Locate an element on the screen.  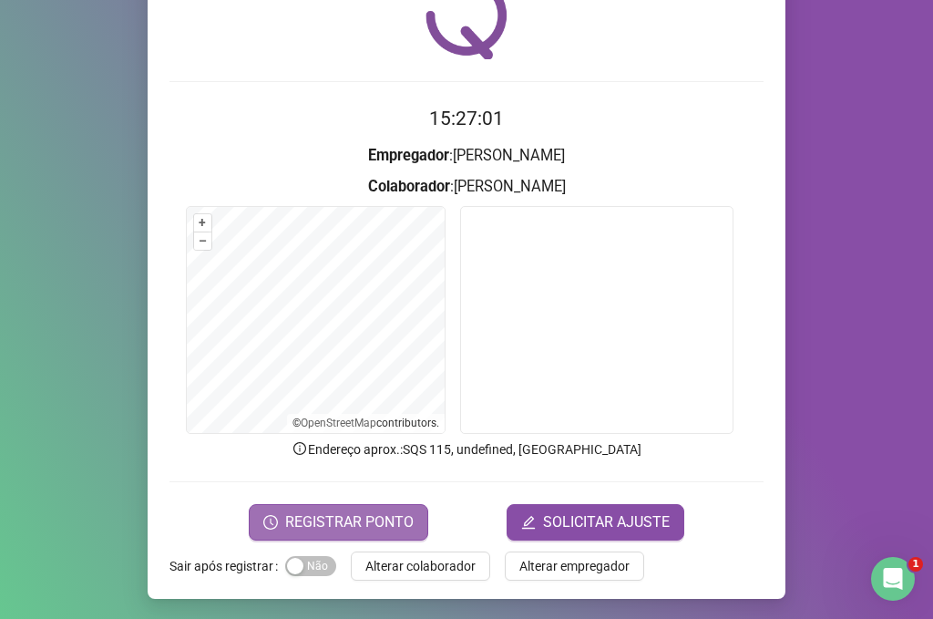
button: Alterar colaborador is located at coordinates (420, 566).